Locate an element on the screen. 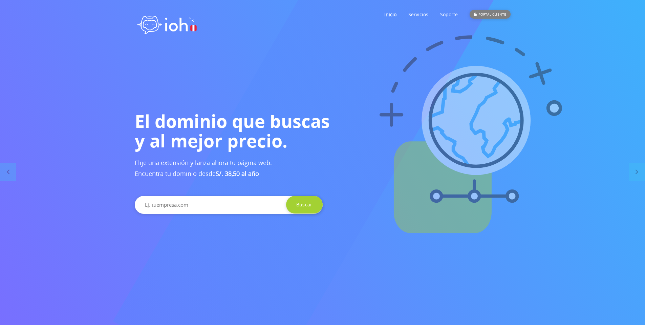 This screenshot has height=325, width=645. h1: El dominio que buscas y al mejor precio. is located at coordinates (323, 131).